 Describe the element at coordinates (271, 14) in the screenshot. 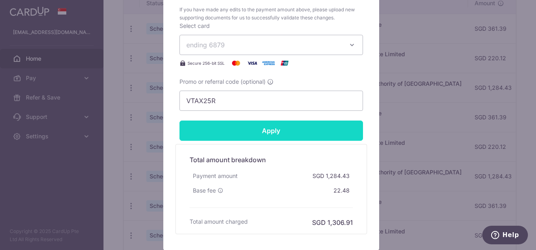

I see `span: If you have made any edits to the payment amount above, please upload new supporting documents fo...` at that location.